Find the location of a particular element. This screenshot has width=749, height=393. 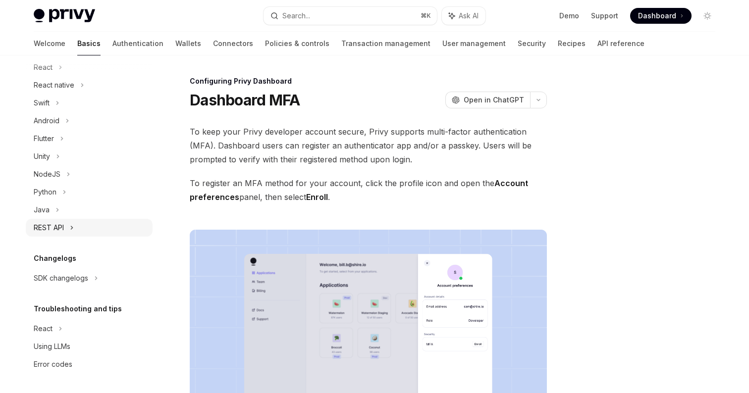

h5: Troubleshooting and tips is located at coordinates (78, 309).